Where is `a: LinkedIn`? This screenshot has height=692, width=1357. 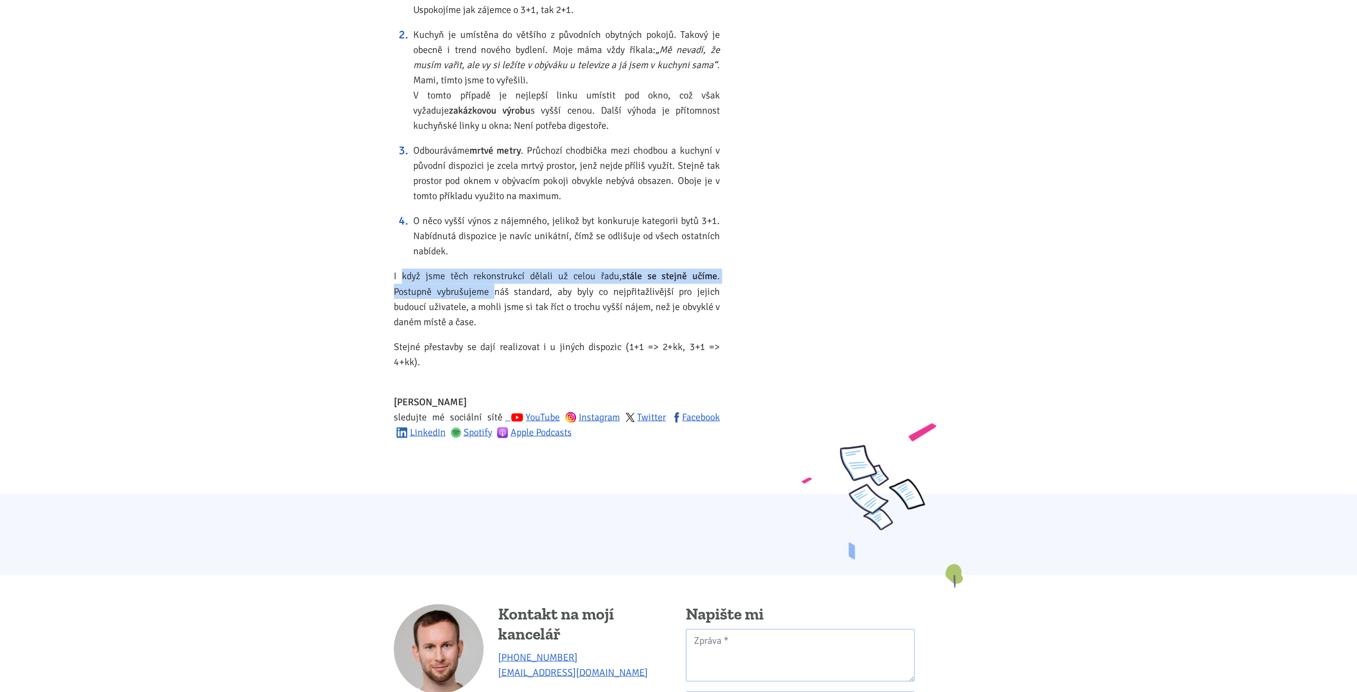 a: LinkedIn is located at coordinates (421, 432).